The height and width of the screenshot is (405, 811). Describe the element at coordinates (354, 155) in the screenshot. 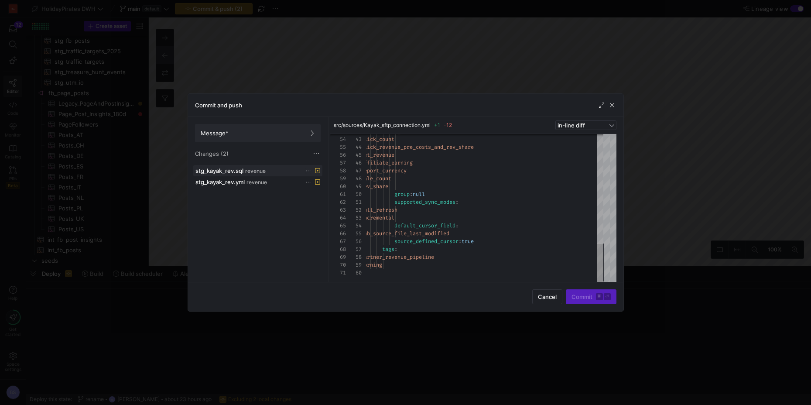

I see `div: 45` at that location.